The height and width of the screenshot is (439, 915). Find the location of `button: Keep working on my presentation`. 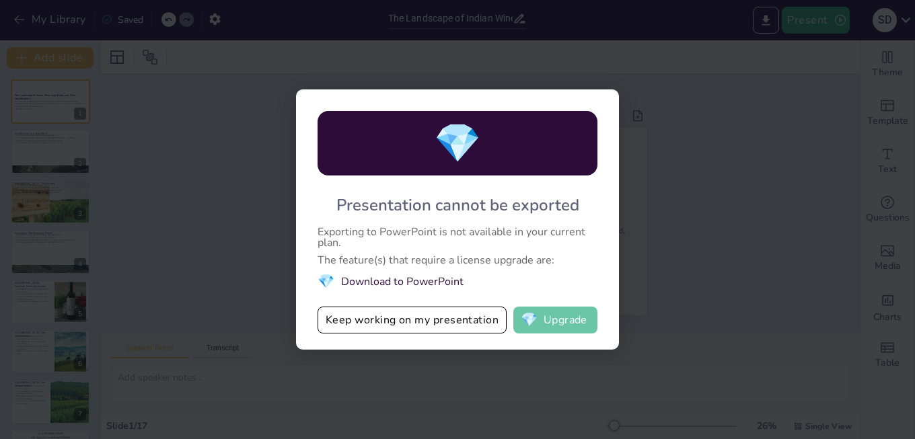

button: Keep working on my presentation is located at coordinates (412, 320).